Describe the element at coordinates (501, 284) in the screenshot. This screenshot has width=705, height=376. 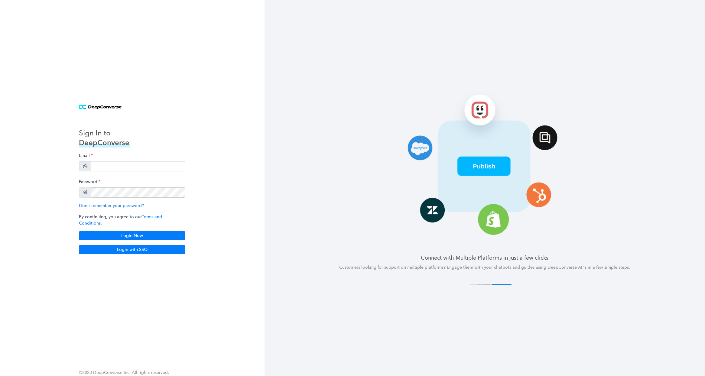
I see `button: 4` at that location.